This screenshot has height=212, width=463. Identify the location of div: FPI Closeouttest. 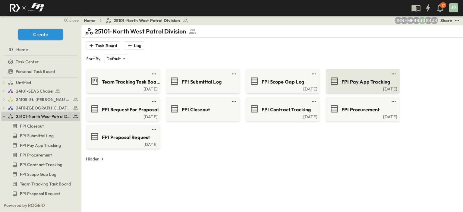
(40, 126).